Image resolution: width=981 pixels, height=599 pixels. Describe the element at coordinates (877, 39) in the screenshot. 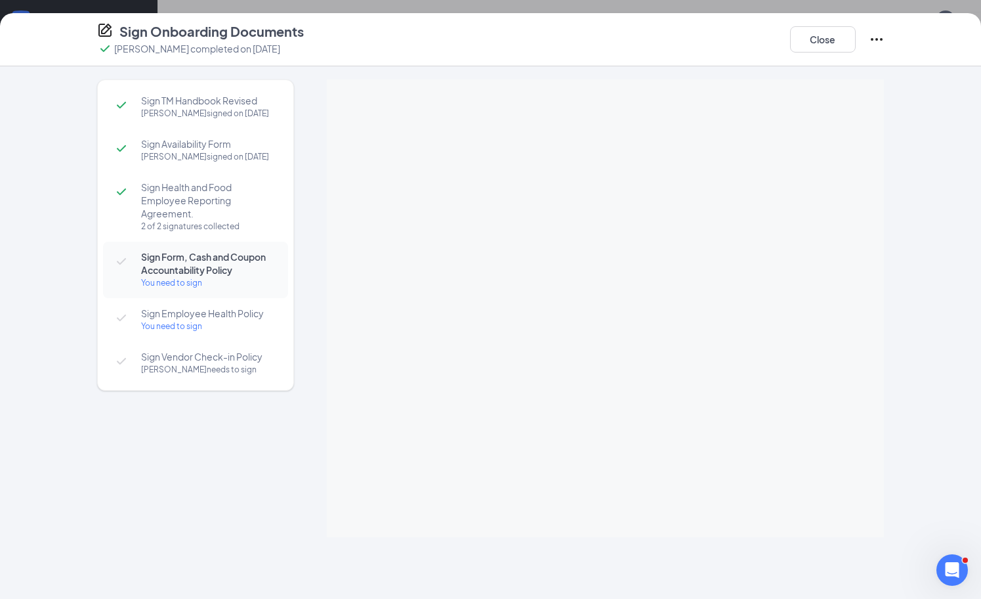

I see `svg: Ellipses` at that location.